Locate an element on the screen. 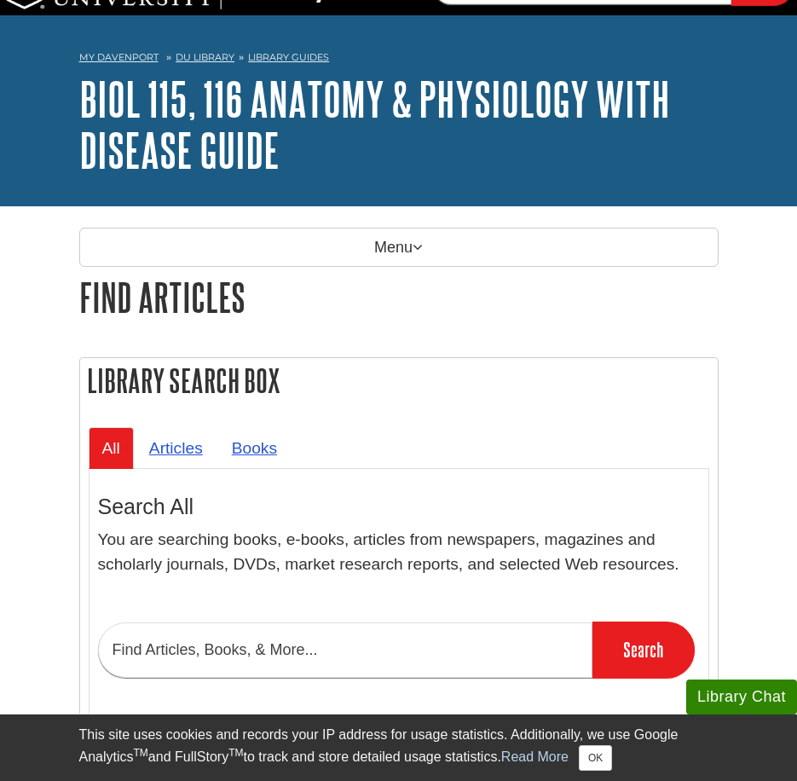 Image resolution: width=797 pixels, height=781 pixels. h3: Search All is located at coordinates (399, 507).